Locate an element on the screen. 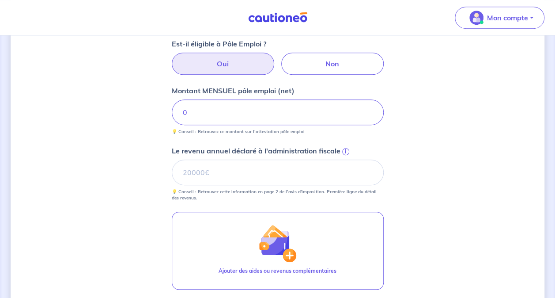  button: illu_wallet.svgAjouter des aides ou revenus complémentaires is located at coordinates (278, 250).